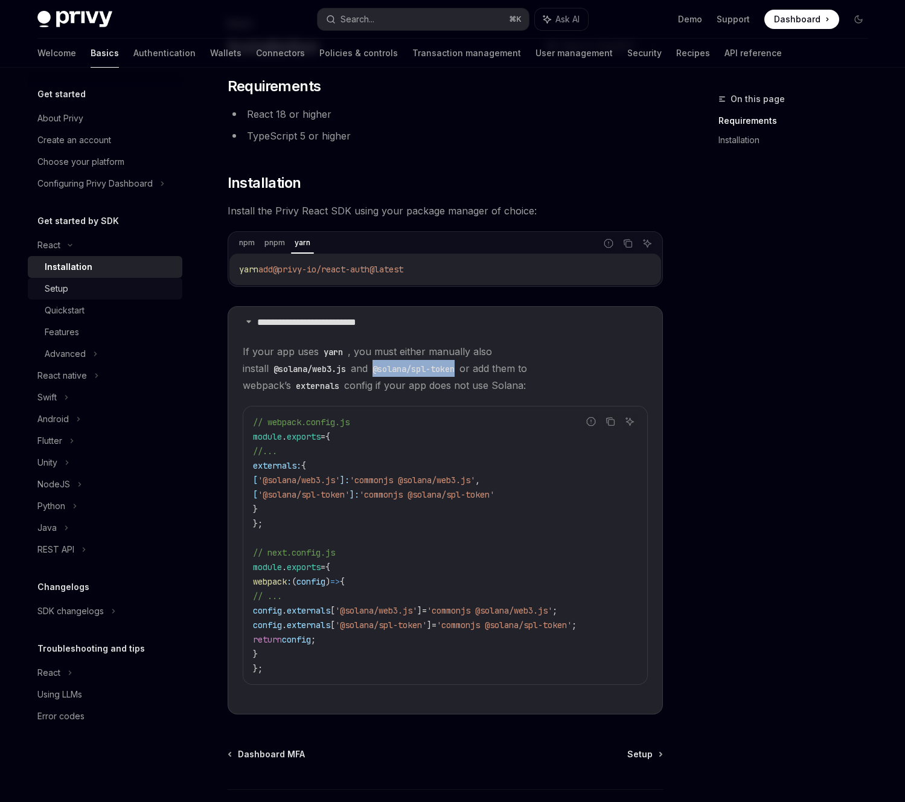 Image resolution: width=905 pixels, height=802 pixels. I want to click on span: externals:, so click(277, 465).